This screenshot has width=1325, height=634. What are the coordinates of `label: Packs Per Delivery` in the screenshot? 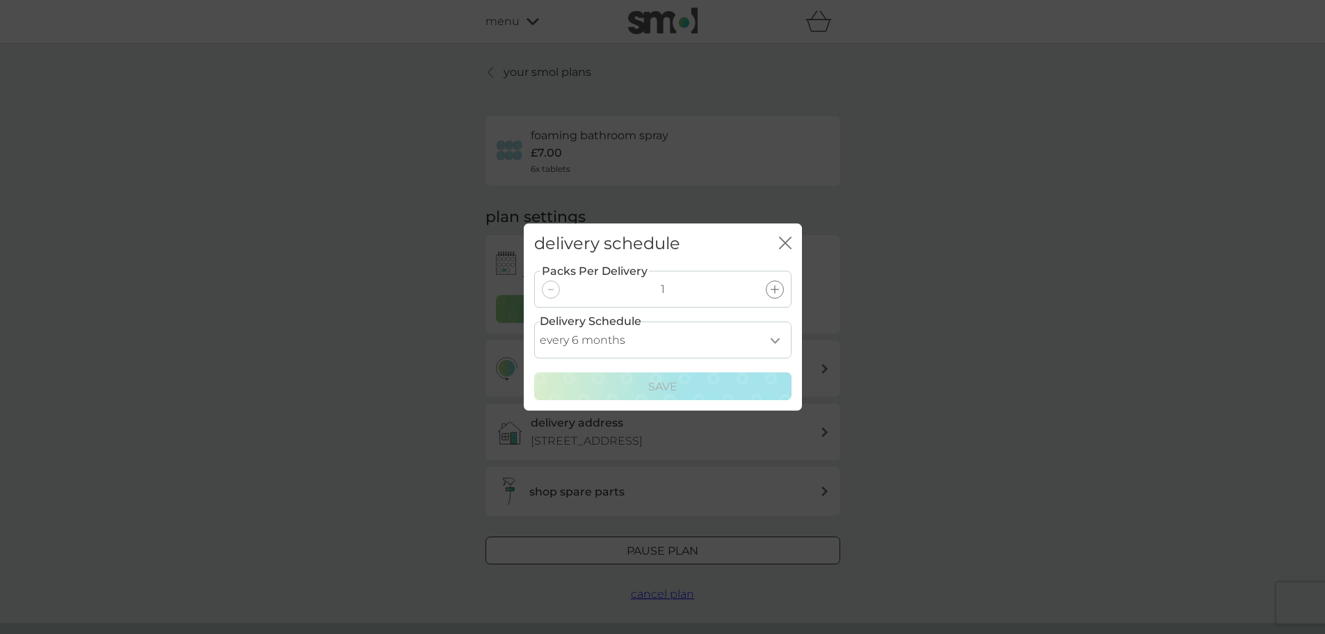 It's located at (595, 271).